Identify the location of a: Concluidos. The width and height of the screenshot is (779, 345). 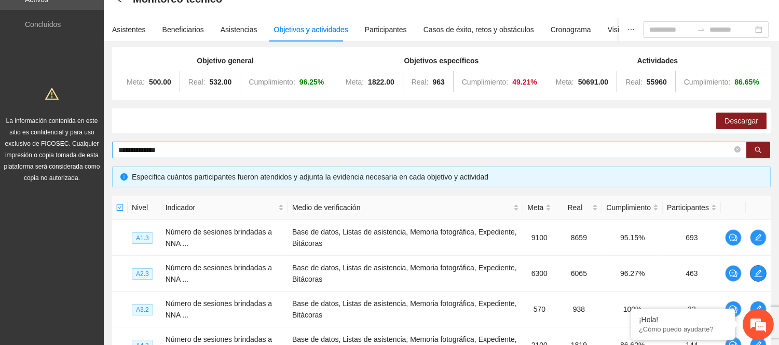
(43, 24).